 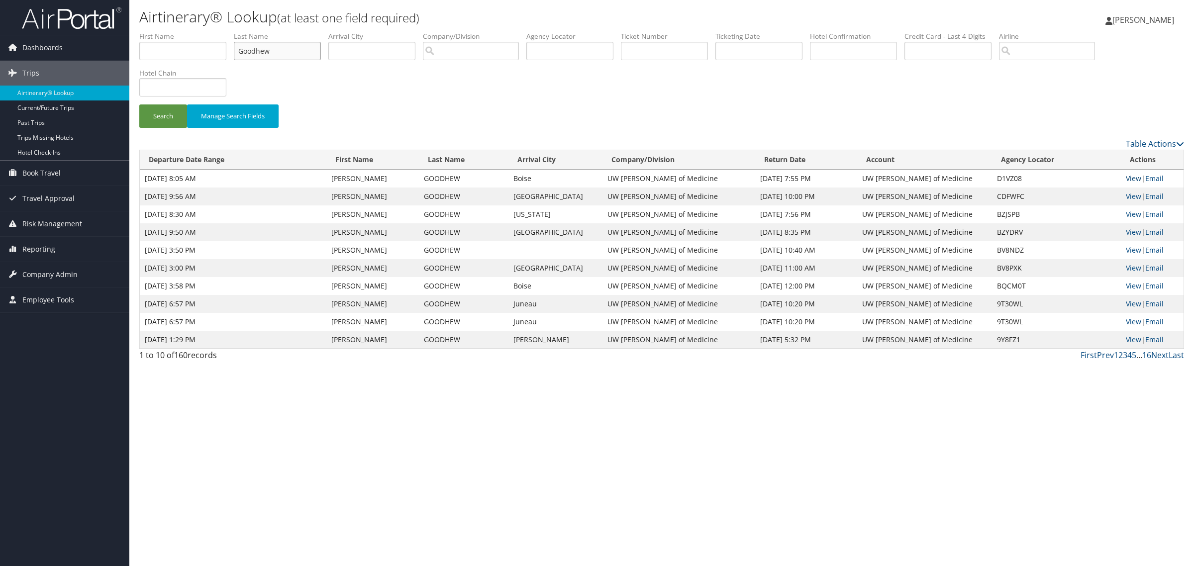 What do you see at coordinates (39, 249) in the screenshot?
I see `span: Reporting` at bounding box center [39, 249].